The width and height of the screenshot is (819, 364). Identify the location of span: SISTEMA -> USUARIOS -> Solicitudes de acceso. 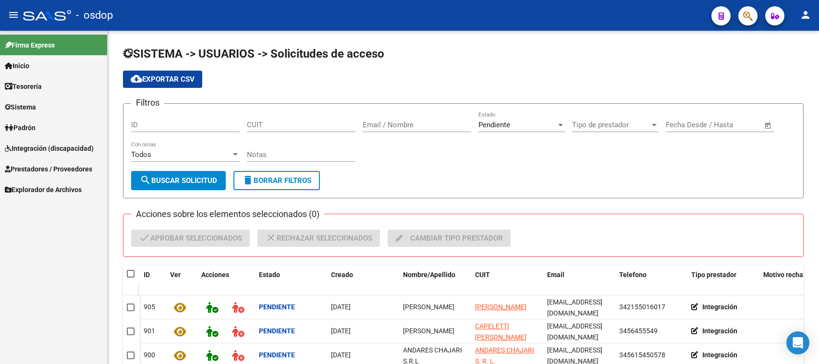
(254, 54).